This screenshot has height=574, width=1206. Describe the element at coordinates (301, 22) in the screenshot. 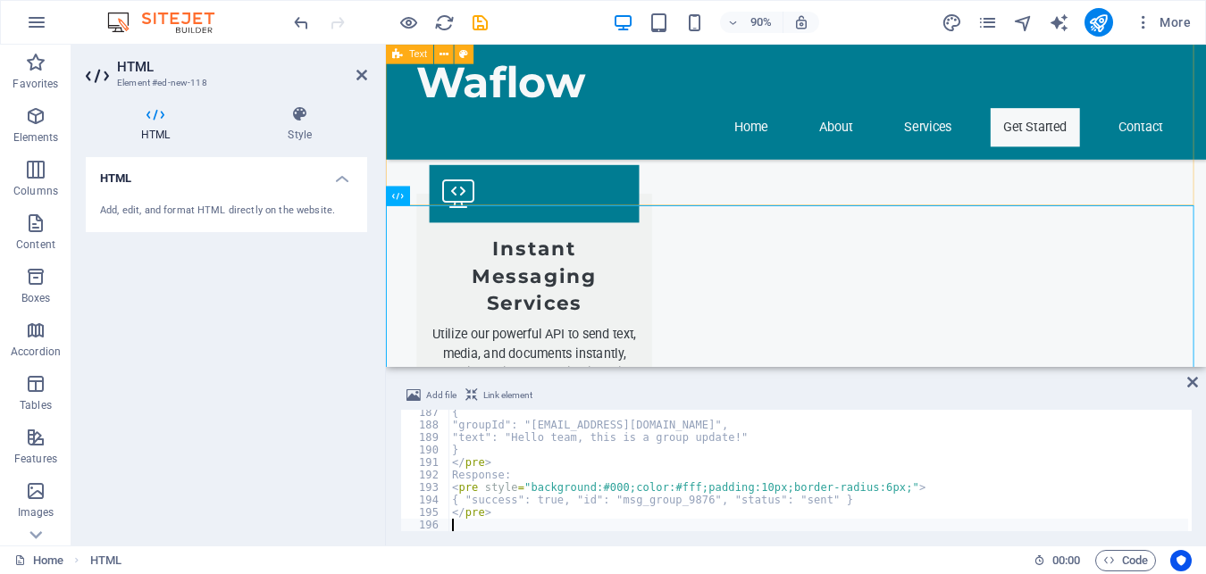

I see `button: undo` at that location.